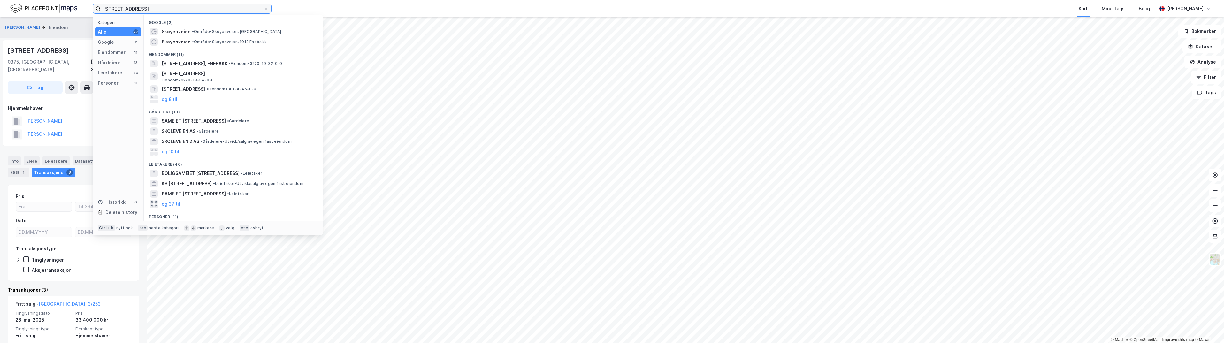 The height and width of the screenshot is (343, 1224). Describe the element at coordinates (108, 83) in the screenshot. I see `div: Personer` at that location.